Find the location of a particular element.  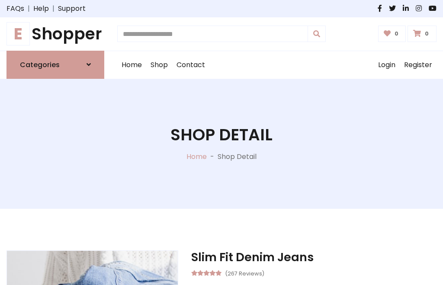

p: Shop Detail is located at coordinates (237, 157).